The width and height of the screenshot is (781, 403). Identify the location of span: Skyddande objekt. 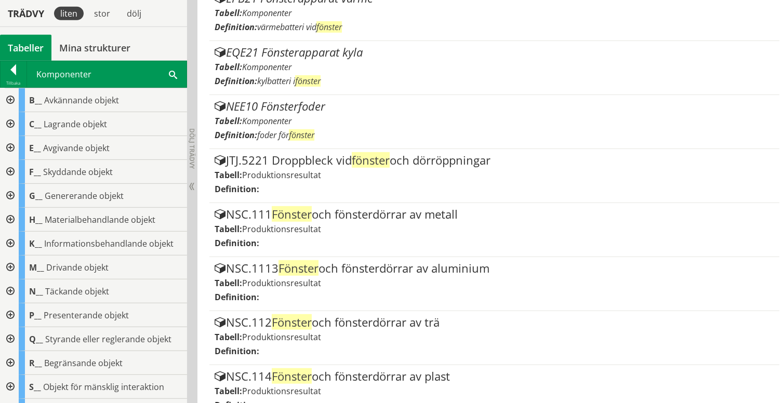
(78, 172).